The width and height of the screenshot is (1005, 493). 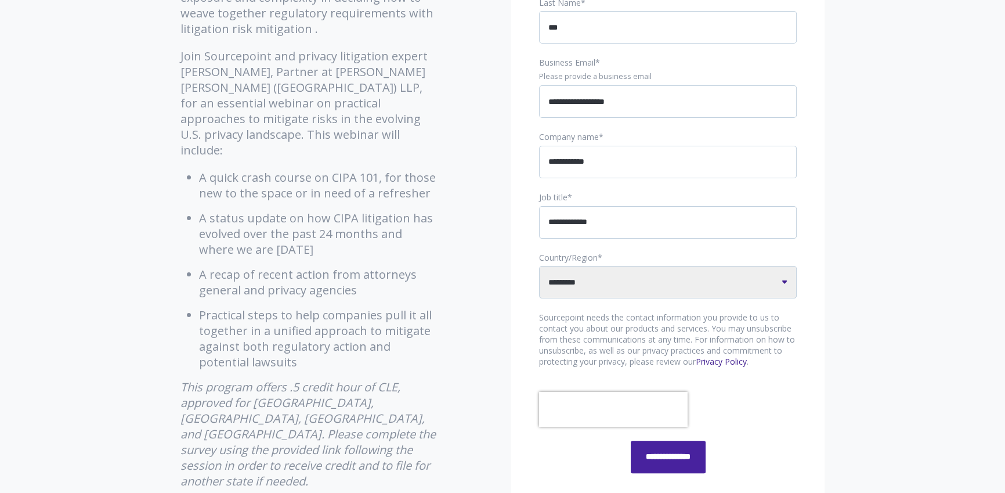 What do you see at coordinates (319, 338) in the screenshot?
I see `li: Practical steps to help companies pull it all together in a unified approach to mitigate against ...` at bounding box center [319, 338].